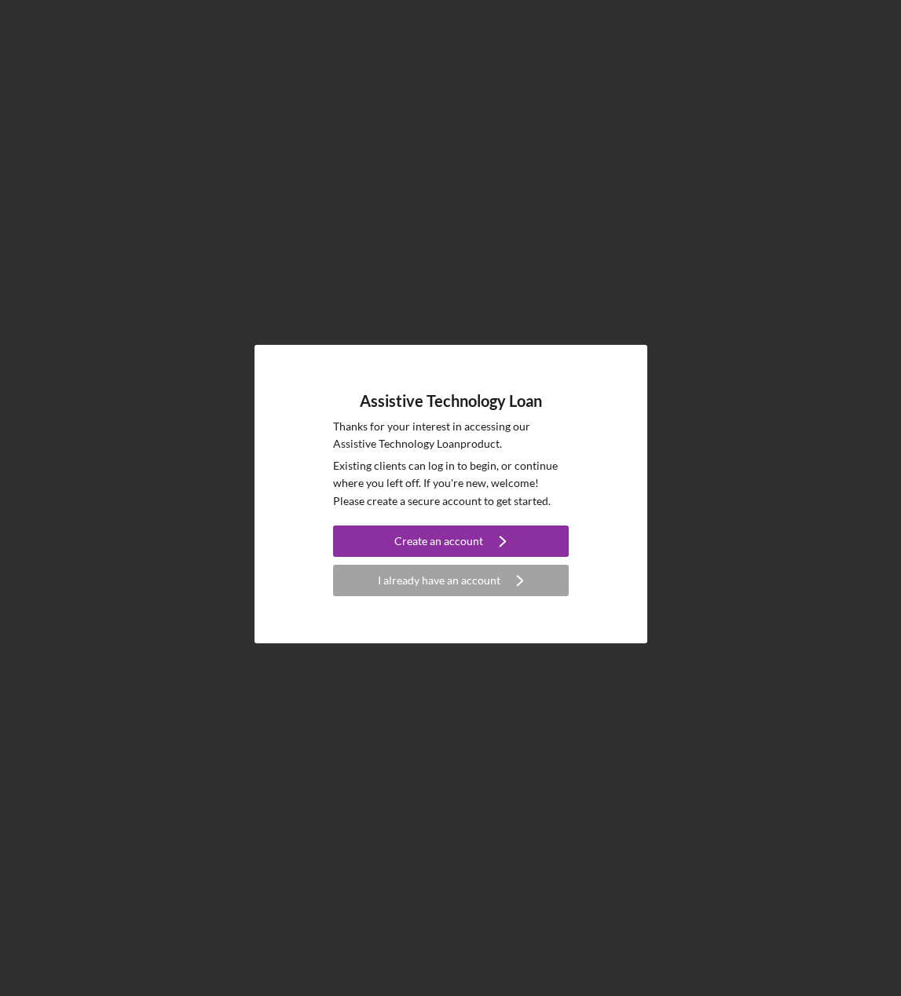 The image size is (901, 996). What do you see at coordinates (451, 580) in the screenshot?
I see `a: I already have an account` at bounding box center [451, 580].